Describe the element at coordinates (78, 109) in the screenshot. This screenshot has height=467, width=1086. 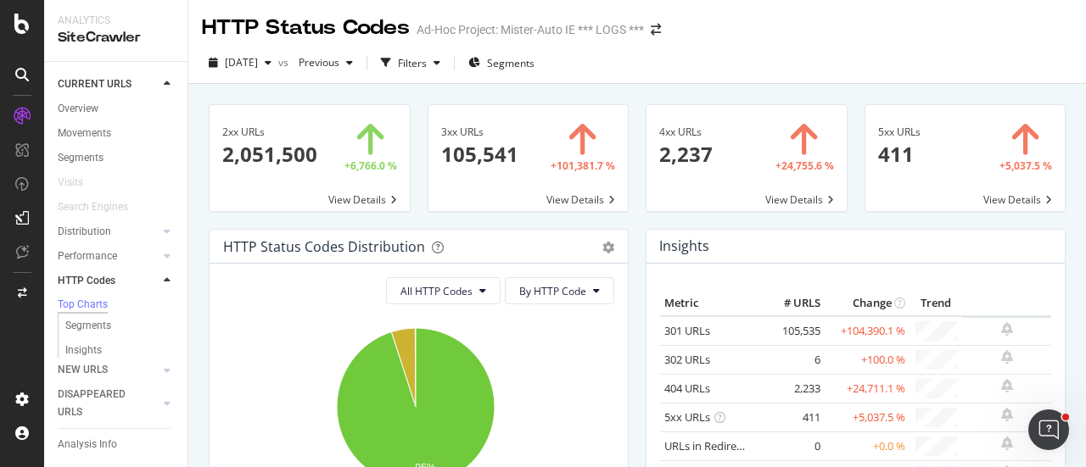
I see `div: Overview` at that location.